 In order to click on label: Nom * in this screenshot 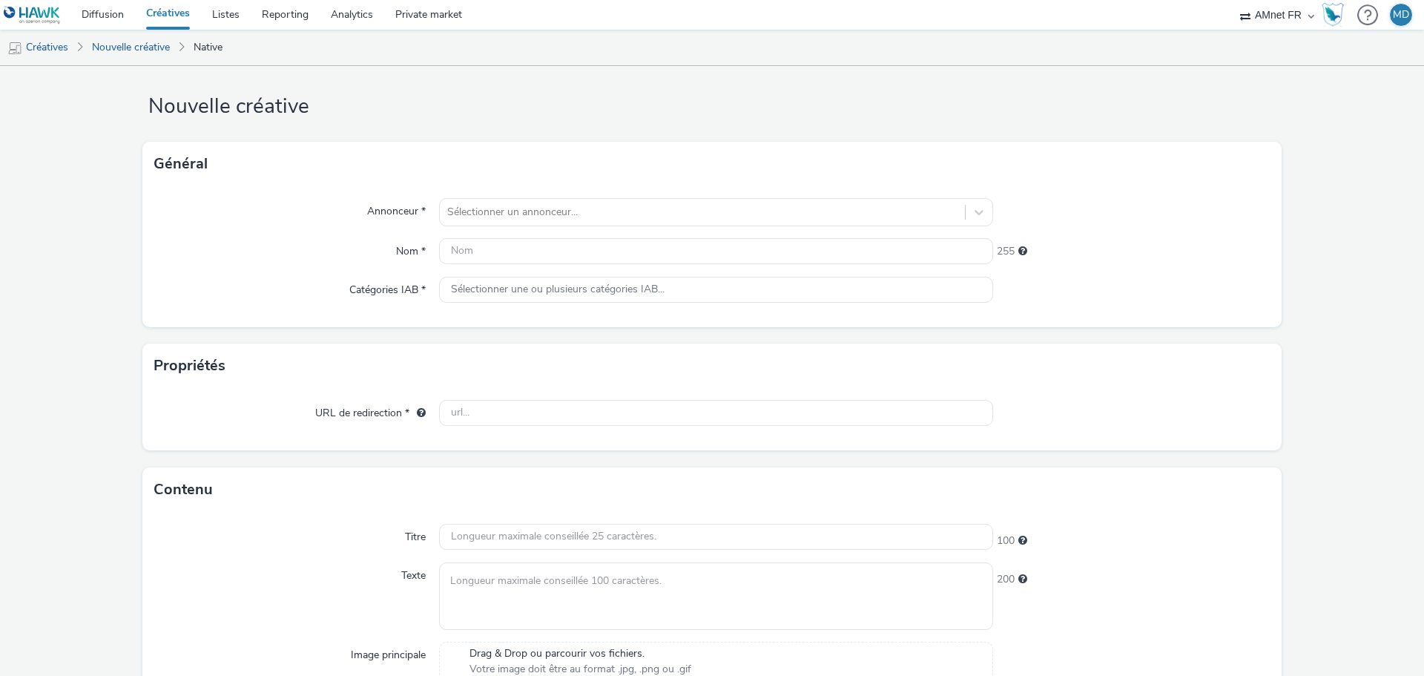, I will do `click(411, 249)`.